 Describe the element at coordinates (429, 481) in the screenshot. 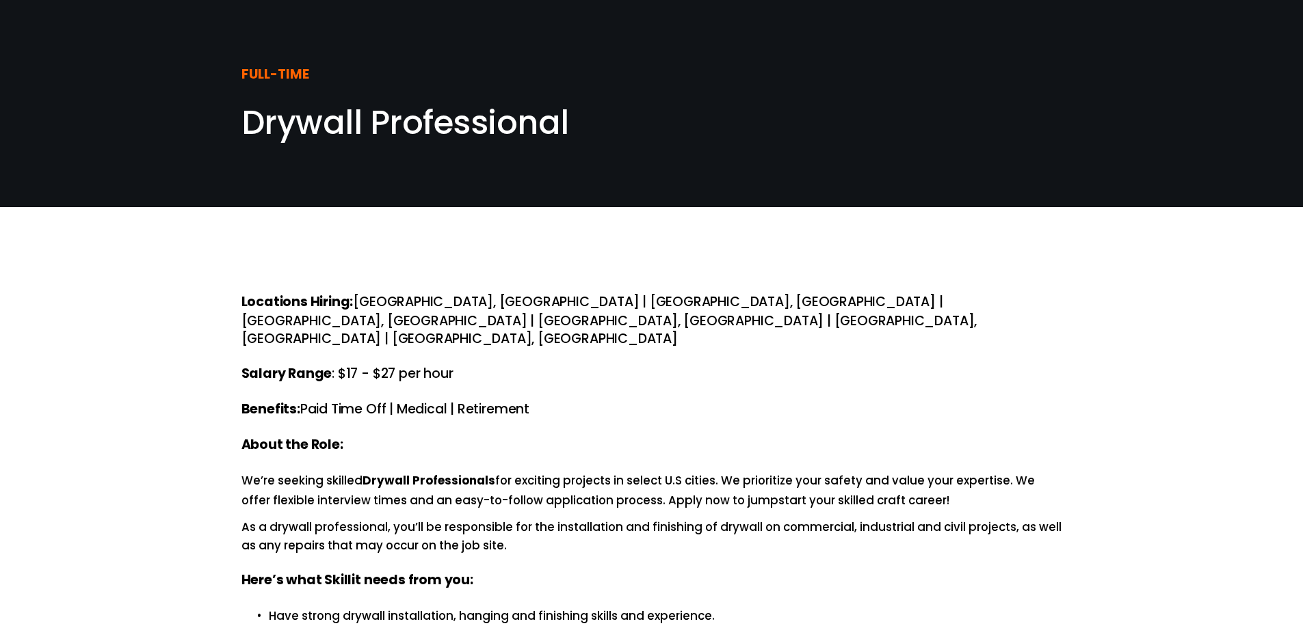

I see `strong: Drywall Professionals` at that location.